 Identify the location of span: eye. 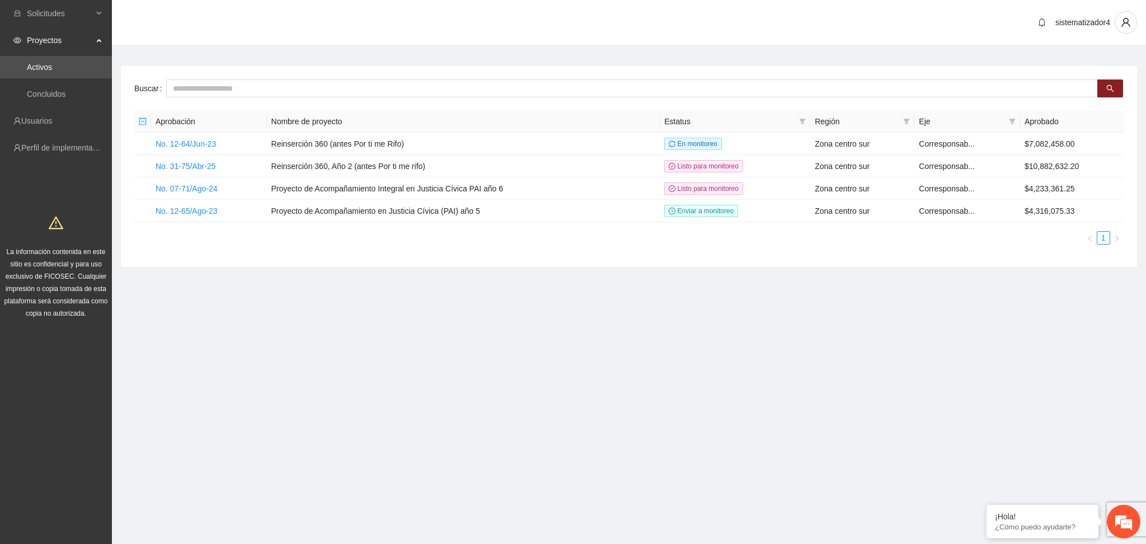
(17, 40).